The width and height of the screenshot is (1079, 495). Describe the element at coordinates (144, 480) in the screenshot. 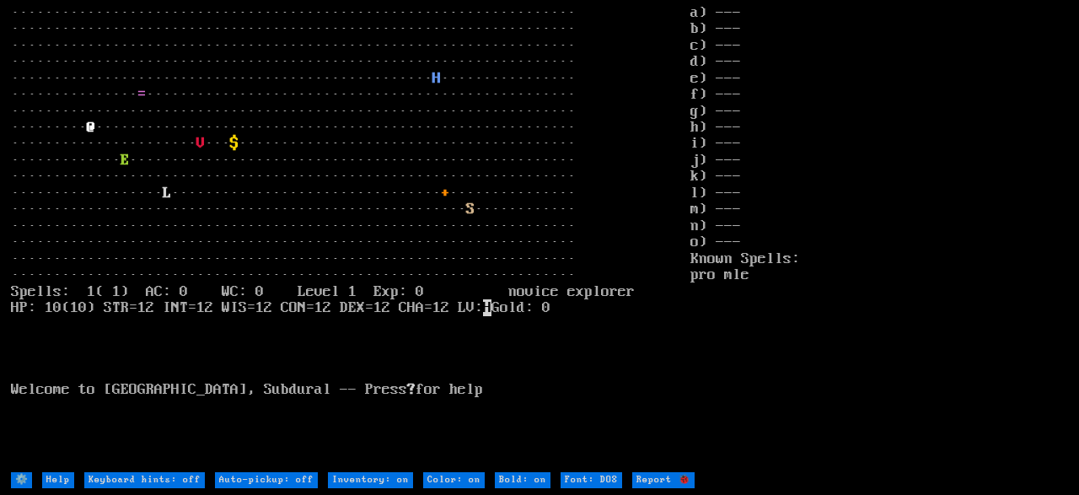

I see `input: Keyboard hints: off` at that location.